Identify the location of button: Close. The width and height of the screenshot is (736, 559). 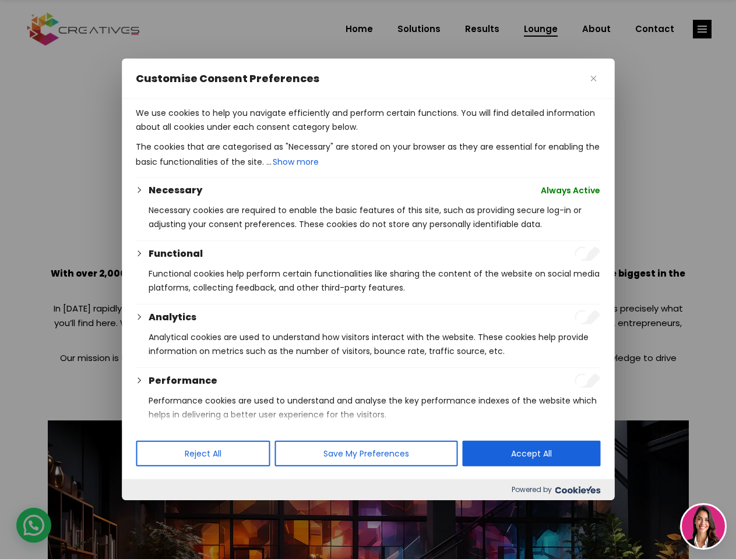
(593, 79).